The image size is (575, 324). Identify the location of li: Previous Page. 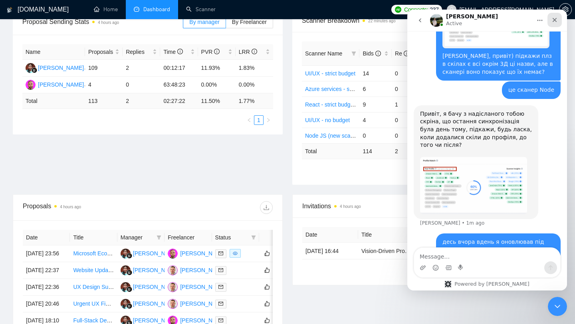
(249, 120).